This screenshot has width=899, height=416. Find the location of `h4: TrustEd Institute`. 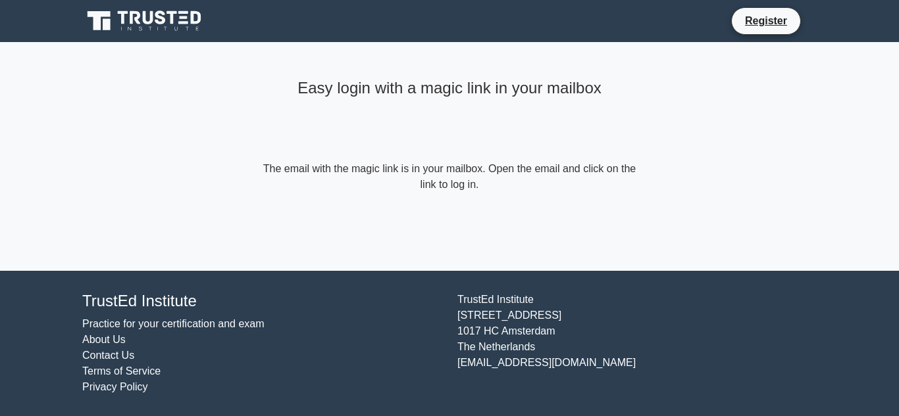

h4: TrustEd Institute is located at coordinates (262, 301).